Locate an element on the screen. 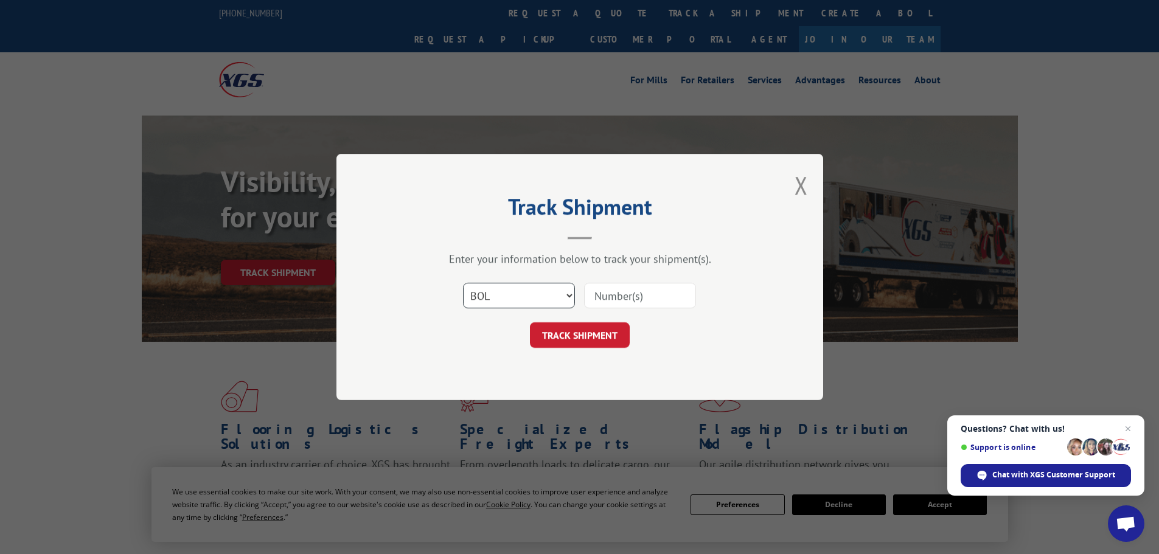 This screenshot has width=1159, height=554. span: Close chat is located at coordinates (1128, 429).